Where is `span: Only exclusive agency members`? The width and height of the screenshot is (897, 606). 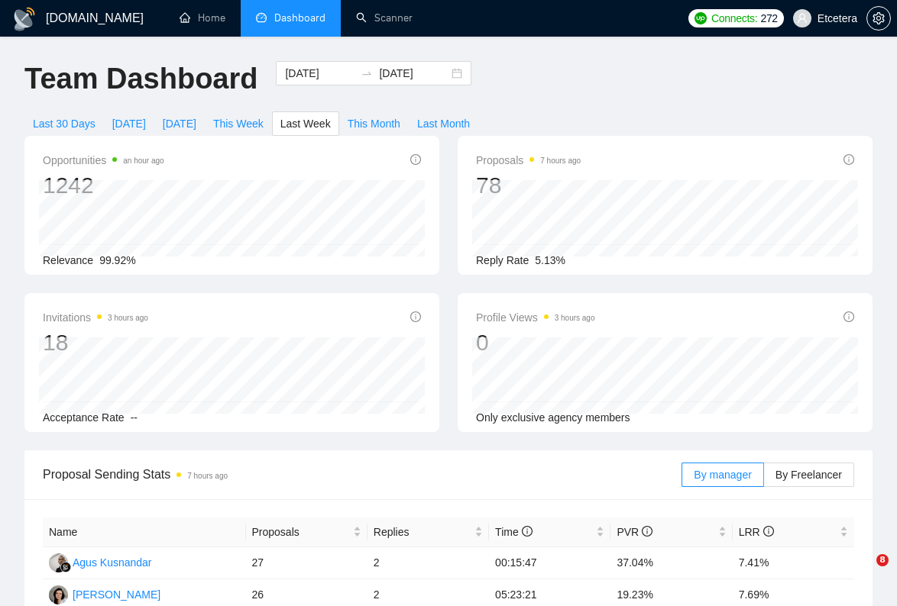 span: Only exclusive agency members is located at coordinates (553, 418).